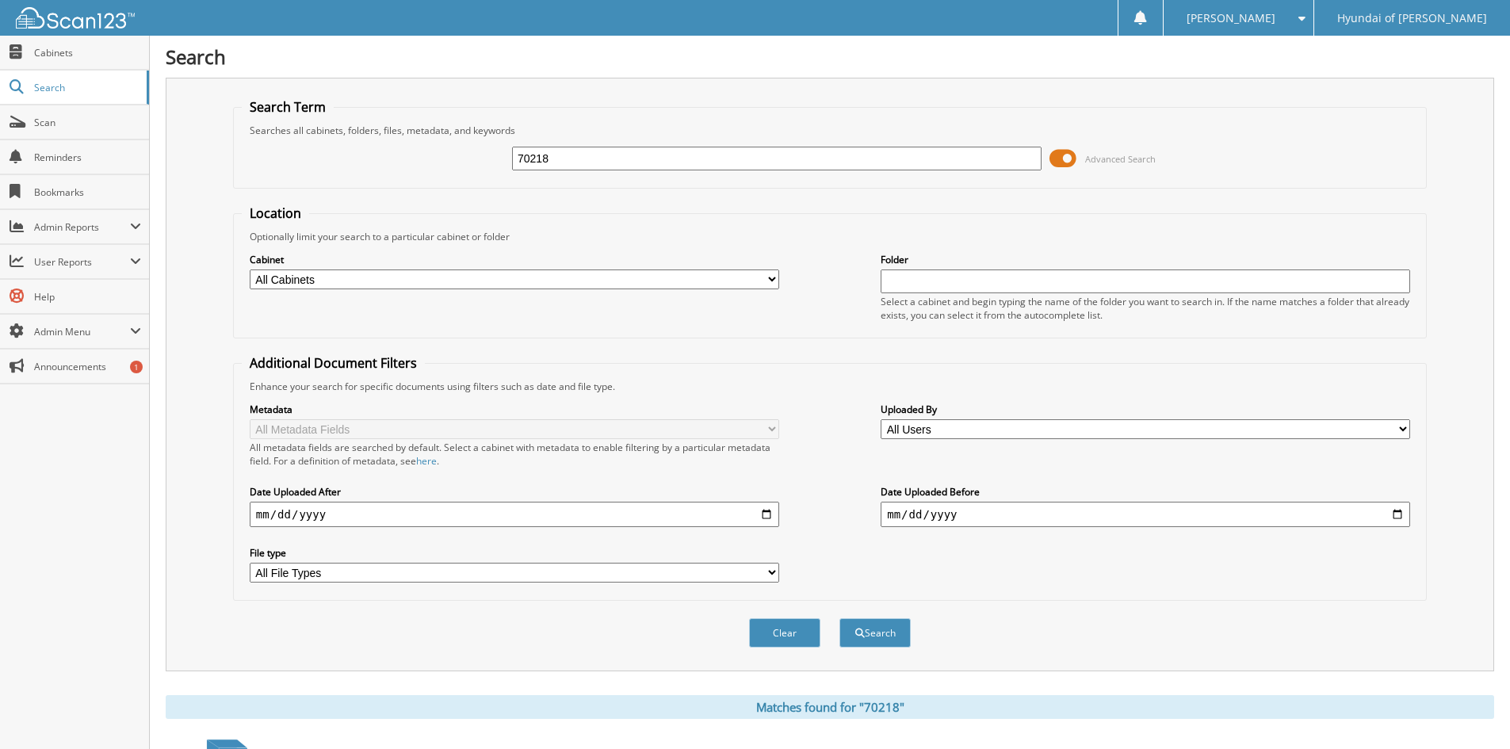  Describe the element at coordinates (830, 386) in the screenshot. I see `div: Enhance your search for specific documents using filters such as date and file type.` at that location.